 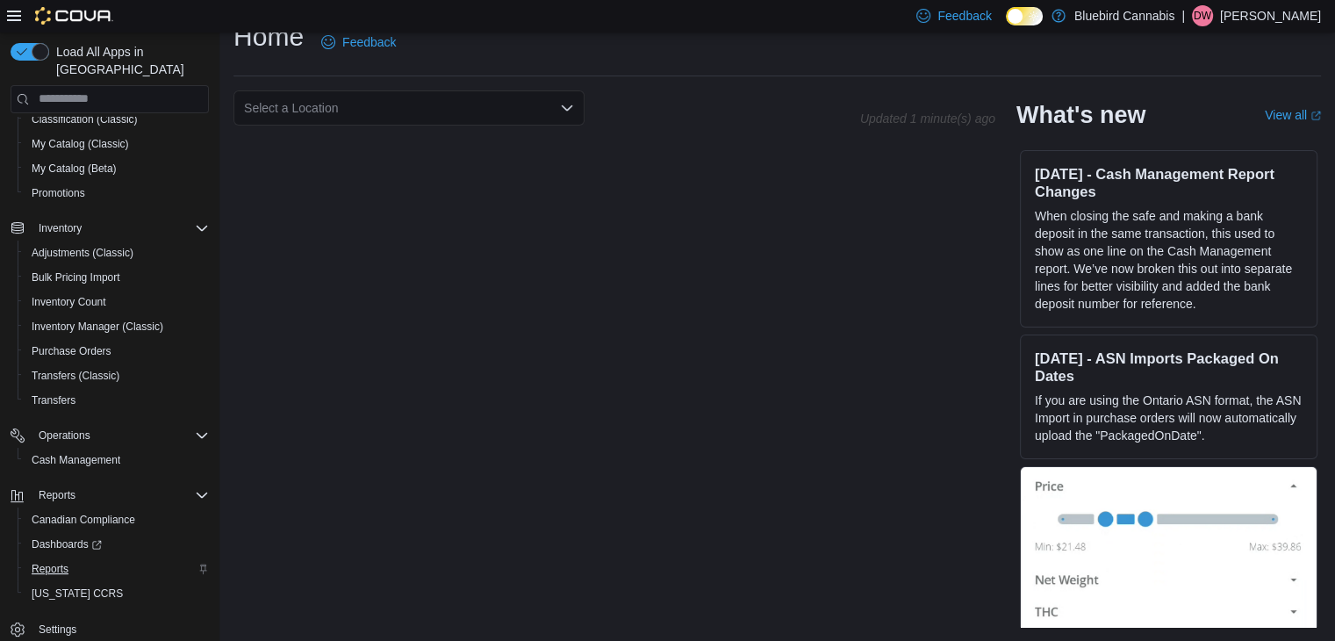 What do you see at coordinates (1006, 25) in the screenshot?
I see `span: Dark Mode` at bounding box center [1006, 25].